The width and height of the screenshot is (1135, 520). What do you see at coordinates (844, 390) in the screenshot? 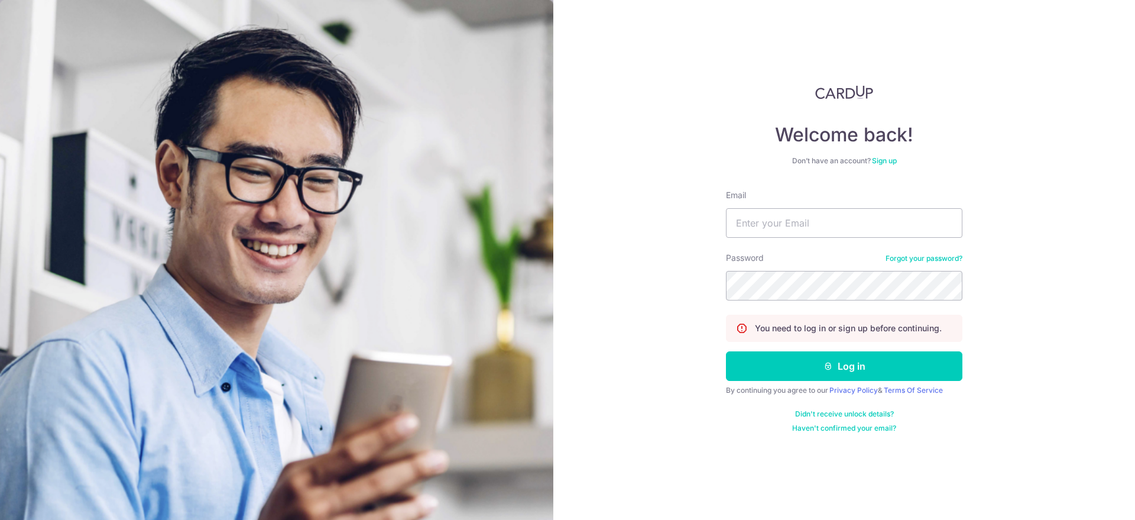
I see `div: By continuing you agree to our &` at bounding box center [844, 390].